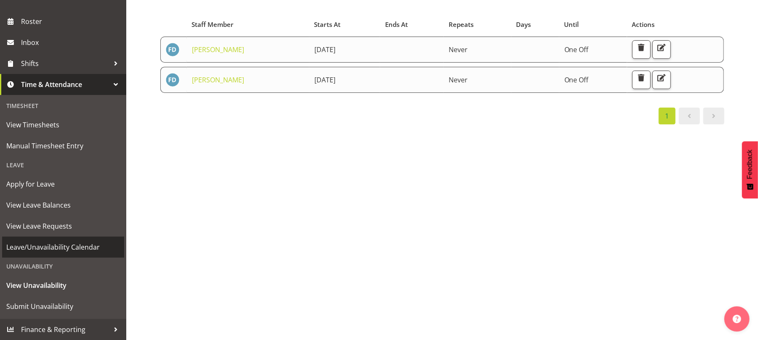 This screenshot has height=340, width=758. I want to click on a: Apply for Leave, so click(63, 184).